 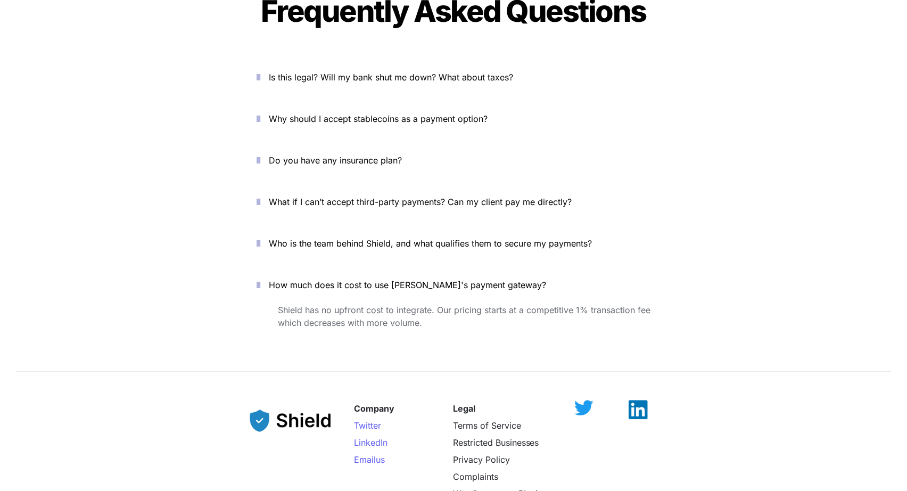 What do you see at coordinates (454, 119) in the screenshot?
I see `button: Why should I accept stablecoins as a payment option?` at bounding box center [454, 119].